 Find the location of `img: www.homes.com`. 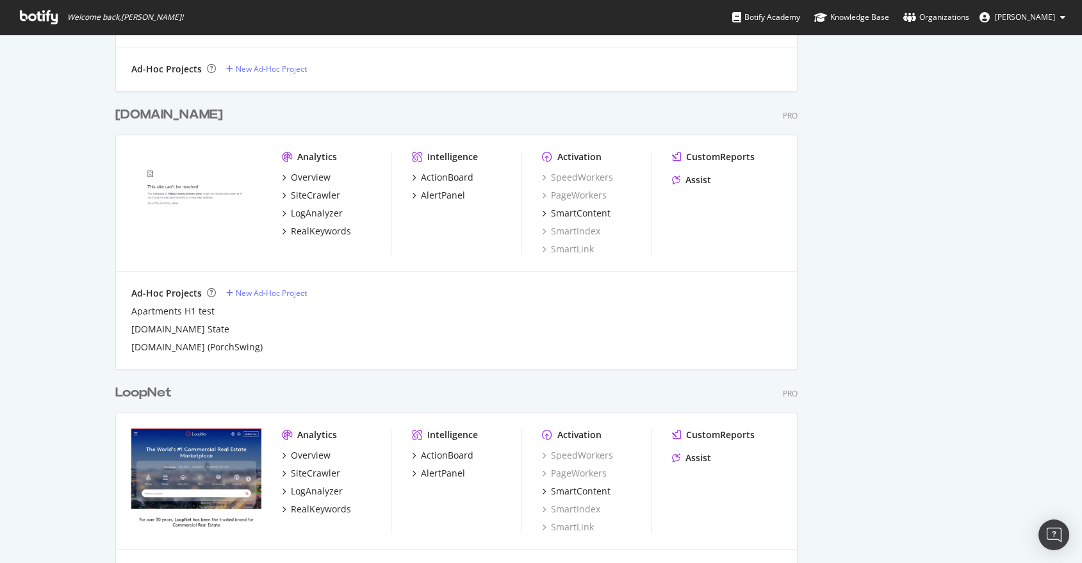

img: www.homes.com is located at coordinates (196, 202).